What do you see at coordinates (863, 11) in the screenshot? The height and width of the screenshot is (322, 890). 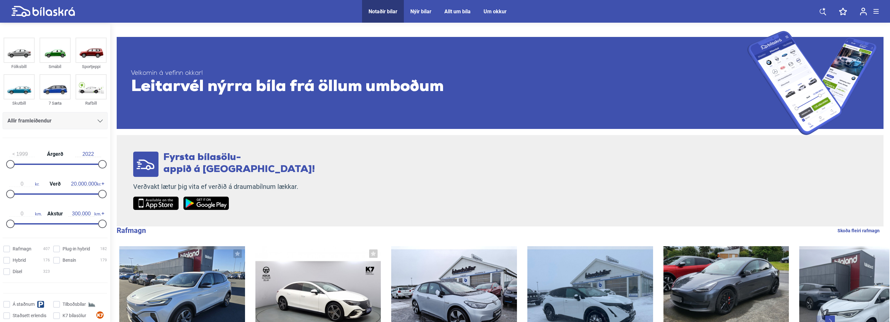 I see `img: user-login.svg` at bounding box center [863, 11].